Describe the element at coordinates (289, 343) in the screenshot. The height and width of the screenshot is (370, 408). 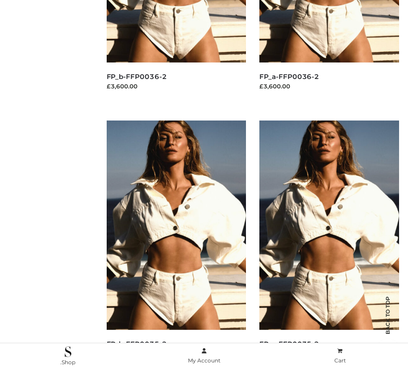
I see `a: FP_a-FFP0035-2` at that location.